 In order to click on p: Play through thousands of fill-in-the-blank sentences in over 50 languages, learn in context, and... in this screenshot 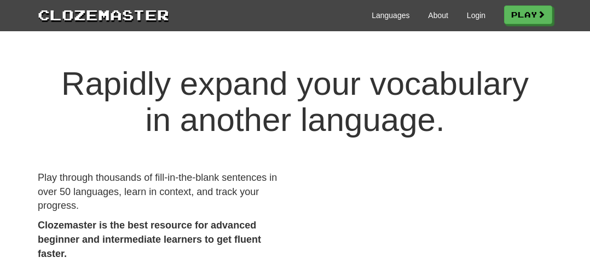, I will do `click(162, 191)`.